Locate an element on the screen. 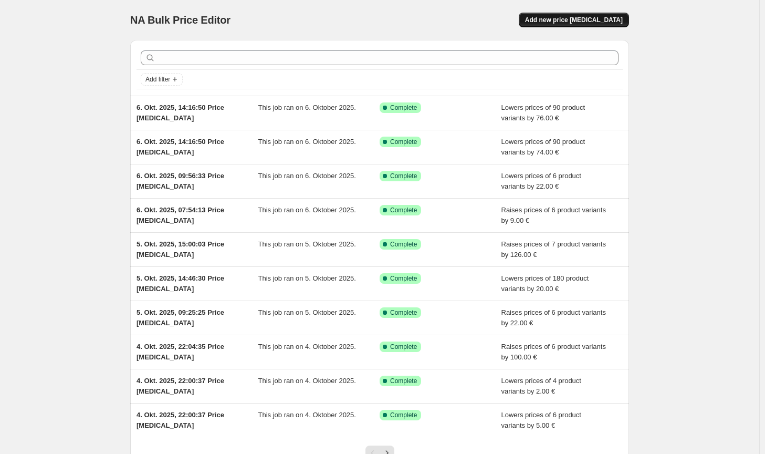 The image size is (765, 454). span: Raises prices of 7 product variants by 126.00 € is located at coordinates (553, 249).